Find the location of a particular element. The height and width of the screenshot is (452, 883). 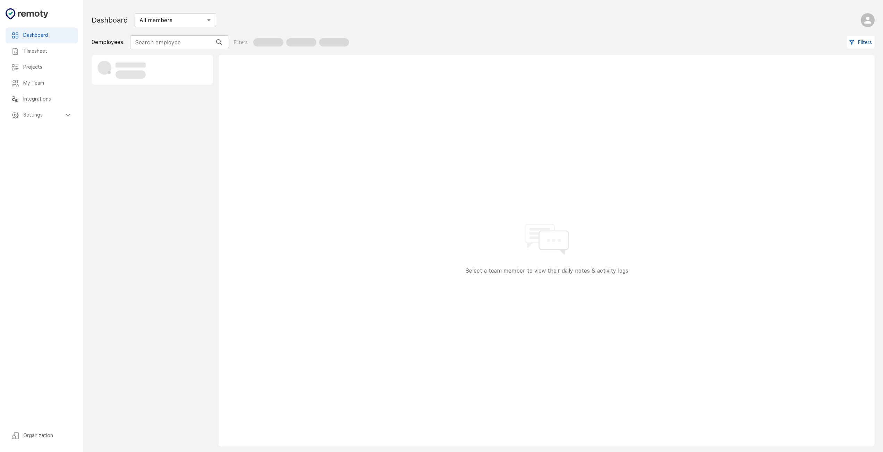

button: Filters is located at coordinates (861, 42).